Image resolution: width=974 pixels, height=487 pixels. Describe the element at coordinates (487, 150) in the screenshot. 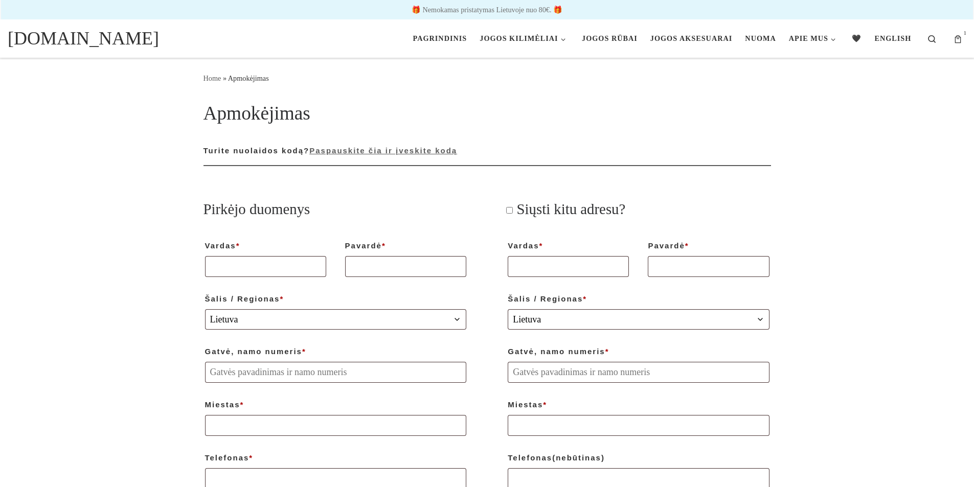

I see `div: Turite nuolaidos kodą?` at that location.